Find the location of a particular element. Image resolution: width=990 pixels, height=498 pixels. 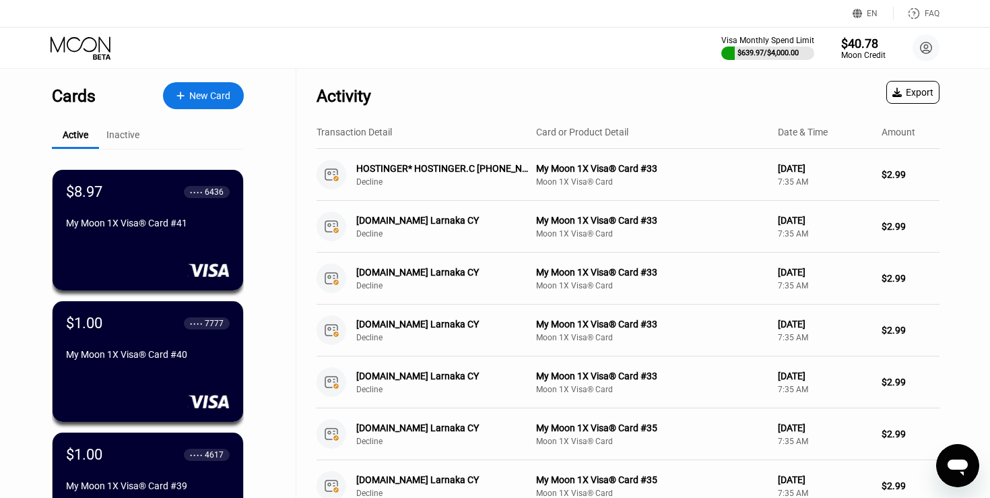

div: Card or Product Detail is located at coordinates (582, 132).